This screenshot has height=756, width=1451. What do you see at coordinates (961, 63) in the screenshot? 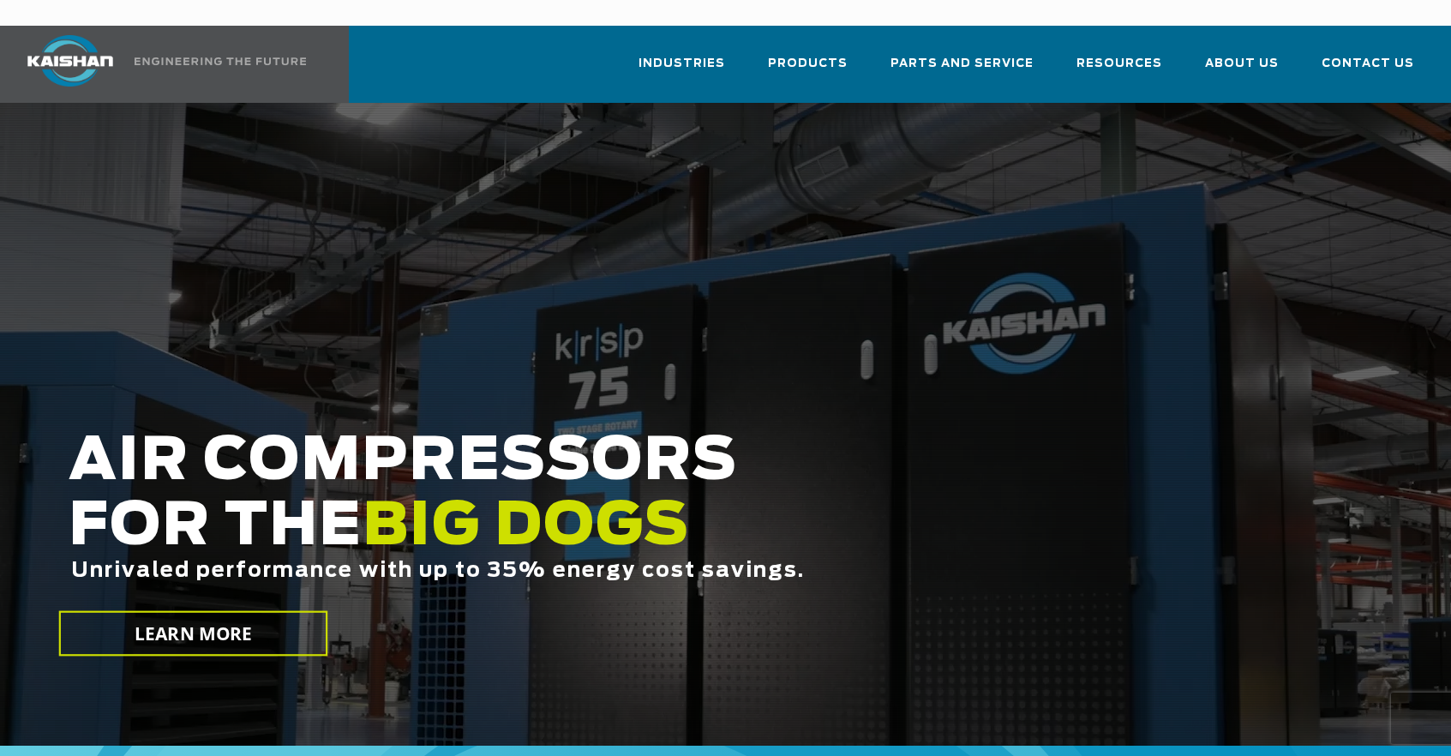
I see `span: Parts and Service` at bounding box center [961, 63].